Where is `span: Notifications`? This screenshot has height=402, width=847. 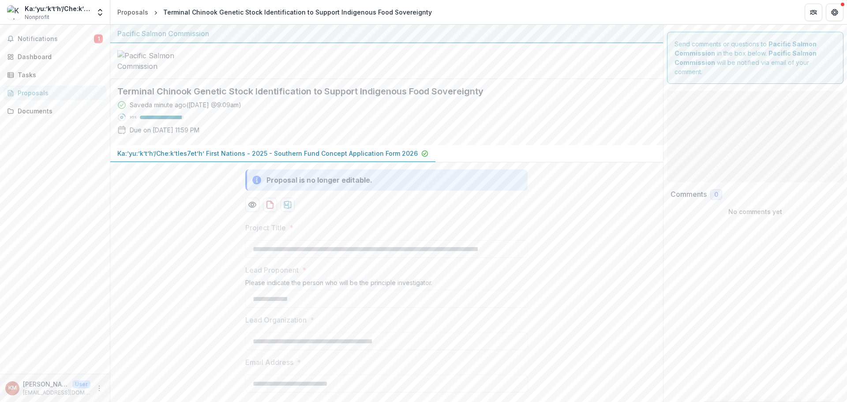
span: Notifications is located at coordinates (56, 39).